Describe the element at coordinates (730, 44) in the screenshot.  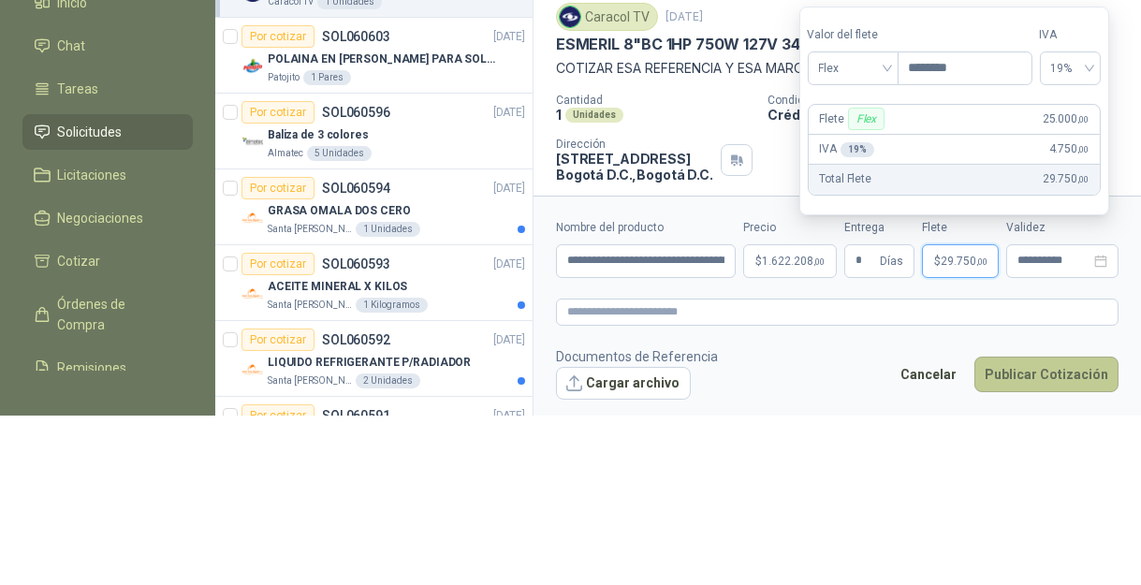
I see `p: ESMERIL 8"BC 1HP 750W 127V 3450RPM URREA` at that location.